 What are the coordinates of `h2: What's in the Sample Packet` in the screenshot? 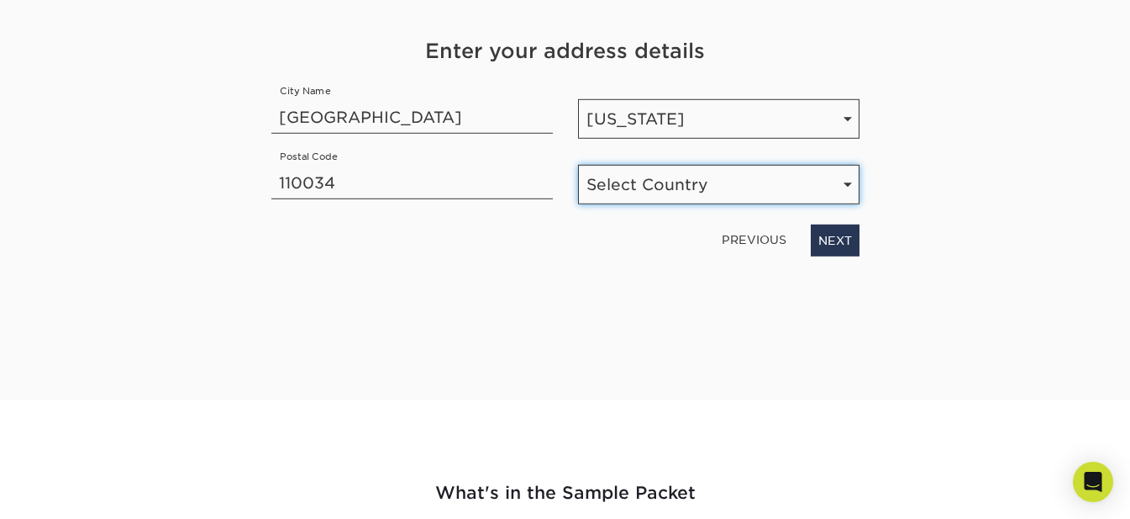 It's located at (566, 493).